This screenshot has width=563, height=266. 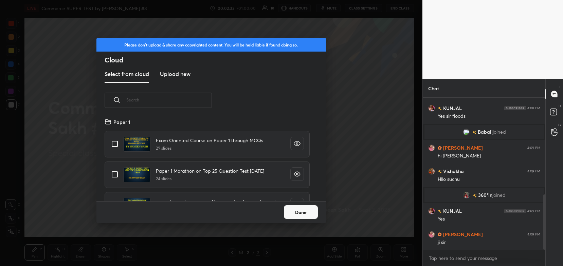 What do you see at coordinates (534, 108) in the screenshot?
I see `div: 4:08 PM` at bounding box center [534, 108].